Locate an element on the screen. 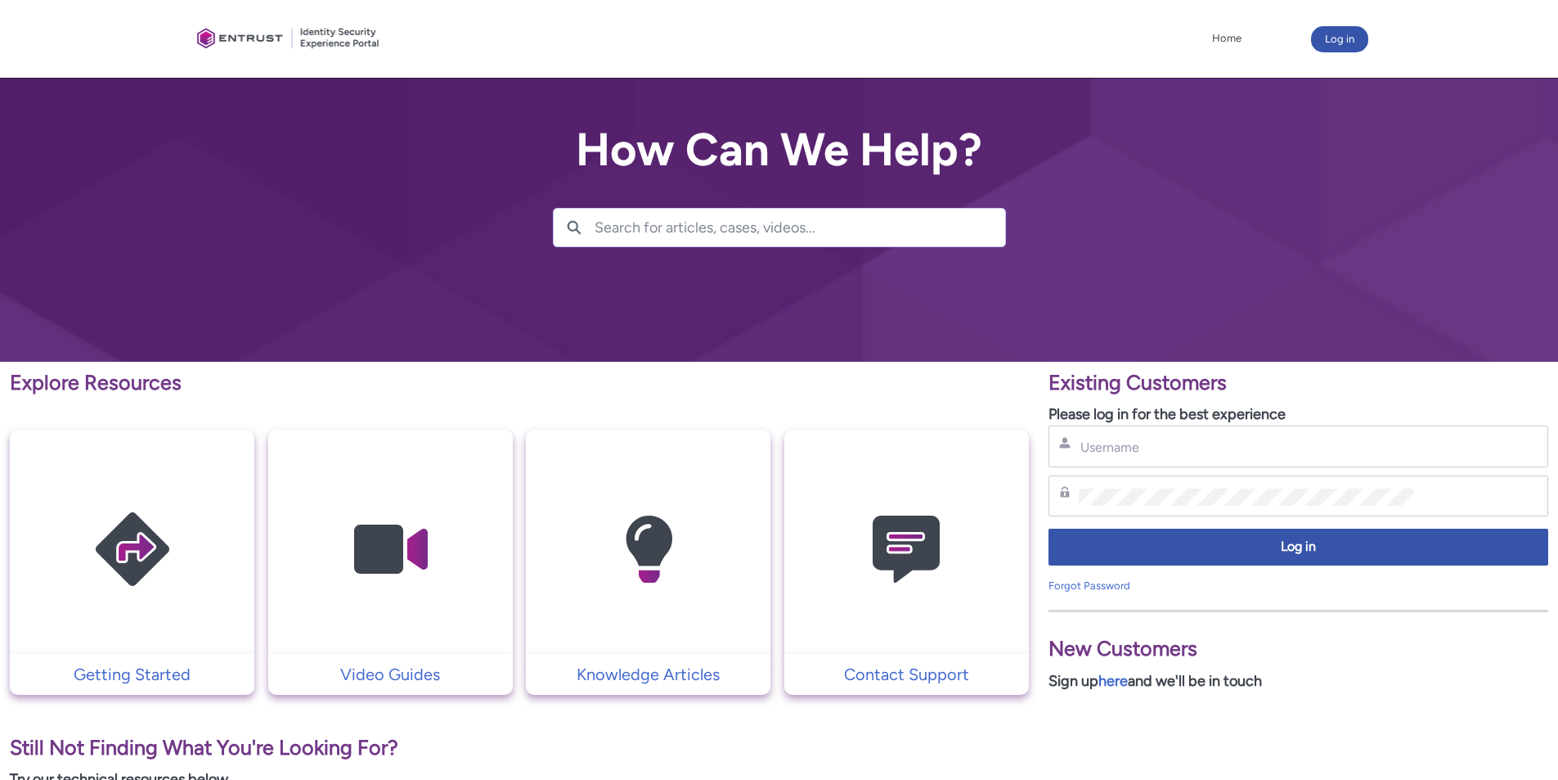 The image size is (1558, 780). p: Getting Started is located at coordinates (132, 674).